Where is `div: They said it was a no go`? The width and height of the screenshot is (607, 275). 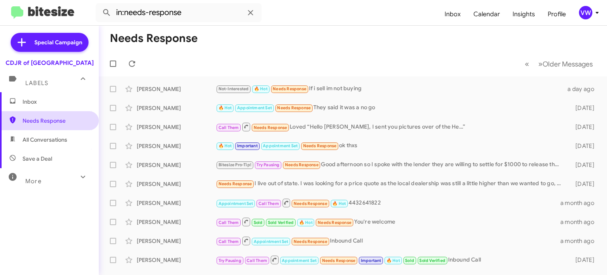
div: They said it was a no go is located at coordinates (391, 108).